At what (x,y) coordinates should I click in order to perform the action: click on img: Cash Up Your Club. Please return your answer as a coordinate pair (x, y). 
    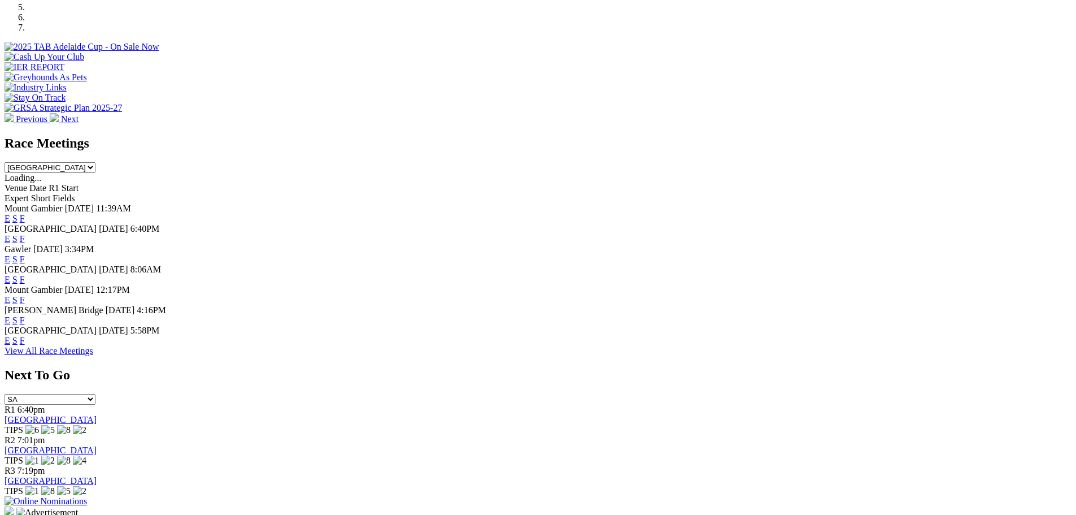
    Looking at the image, I should click on (44, 57).